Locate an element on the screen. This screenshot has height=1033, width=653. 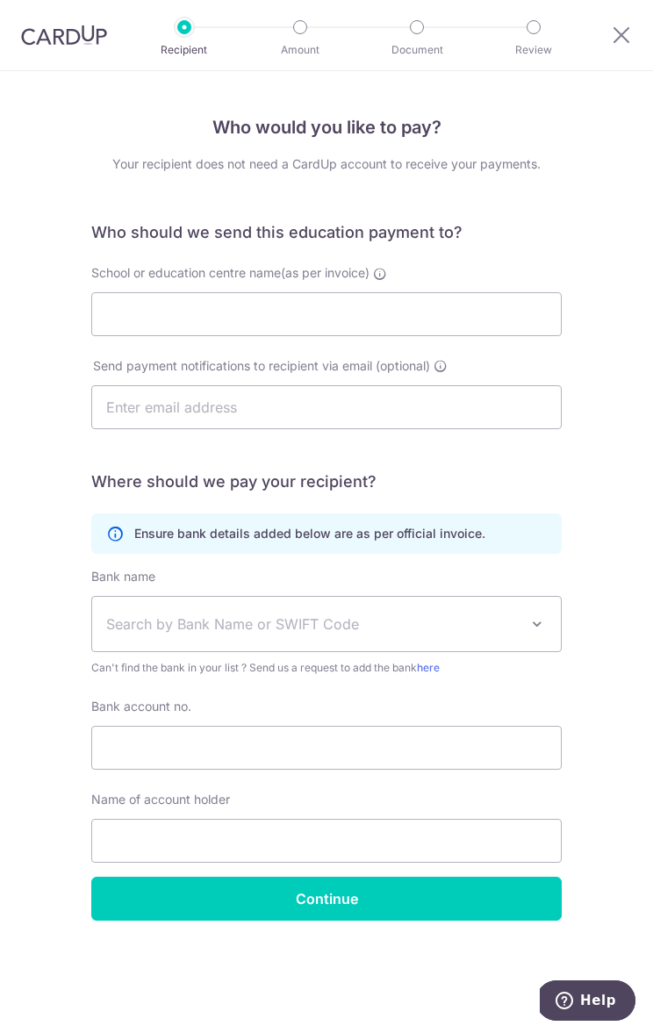
p: Amount is located at coordinates (300, 50).